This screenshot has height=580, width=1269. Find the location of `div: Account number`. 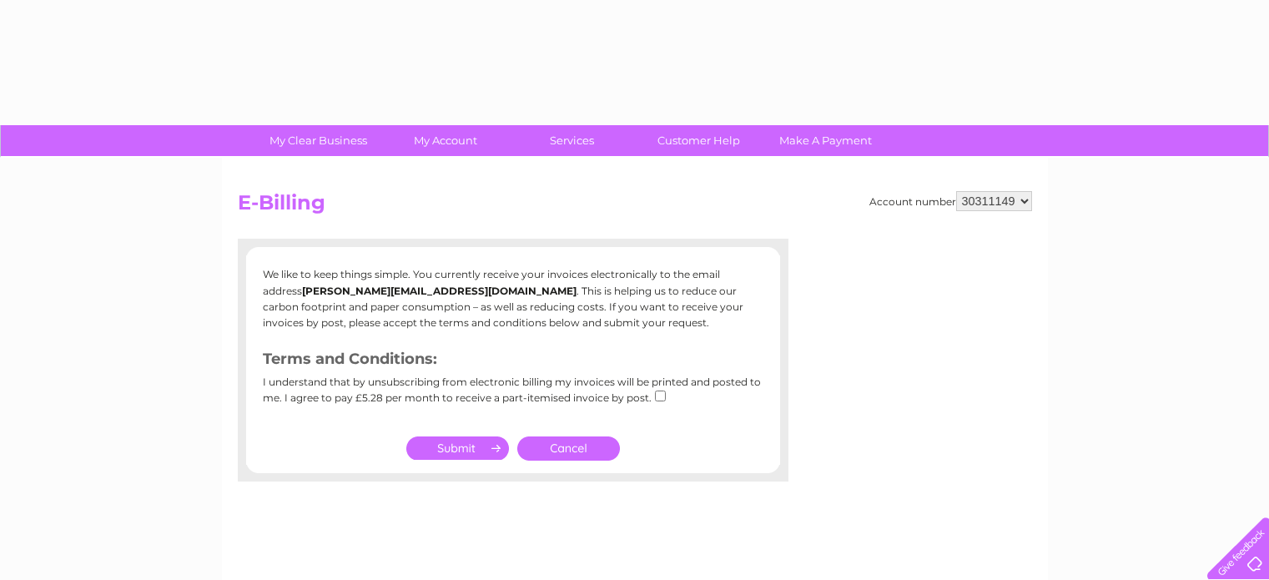

div: Account number is located at coordinates (950, 201).